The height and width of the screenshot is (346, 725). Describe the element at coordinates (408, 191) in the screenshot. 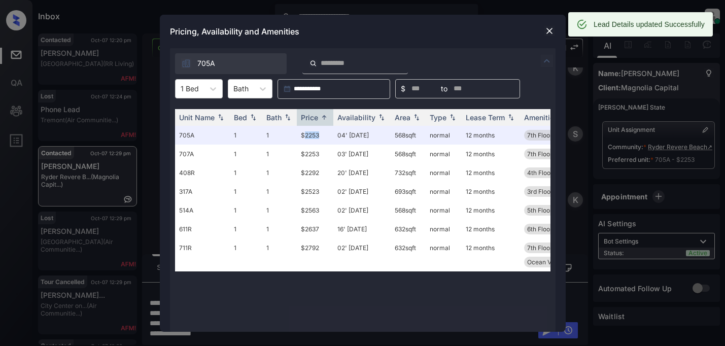

I see `td: 693 sqft` at that location.